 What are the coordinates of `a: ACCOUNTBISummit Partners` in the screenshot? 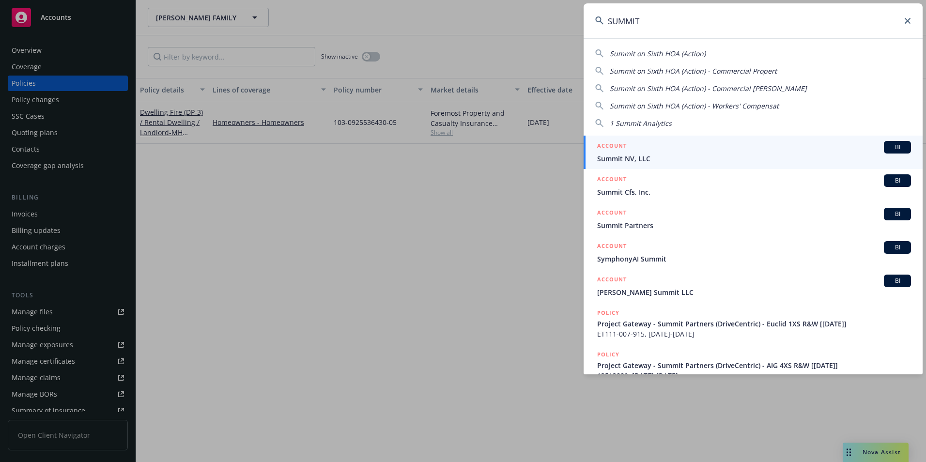 It's located at (753, 219).